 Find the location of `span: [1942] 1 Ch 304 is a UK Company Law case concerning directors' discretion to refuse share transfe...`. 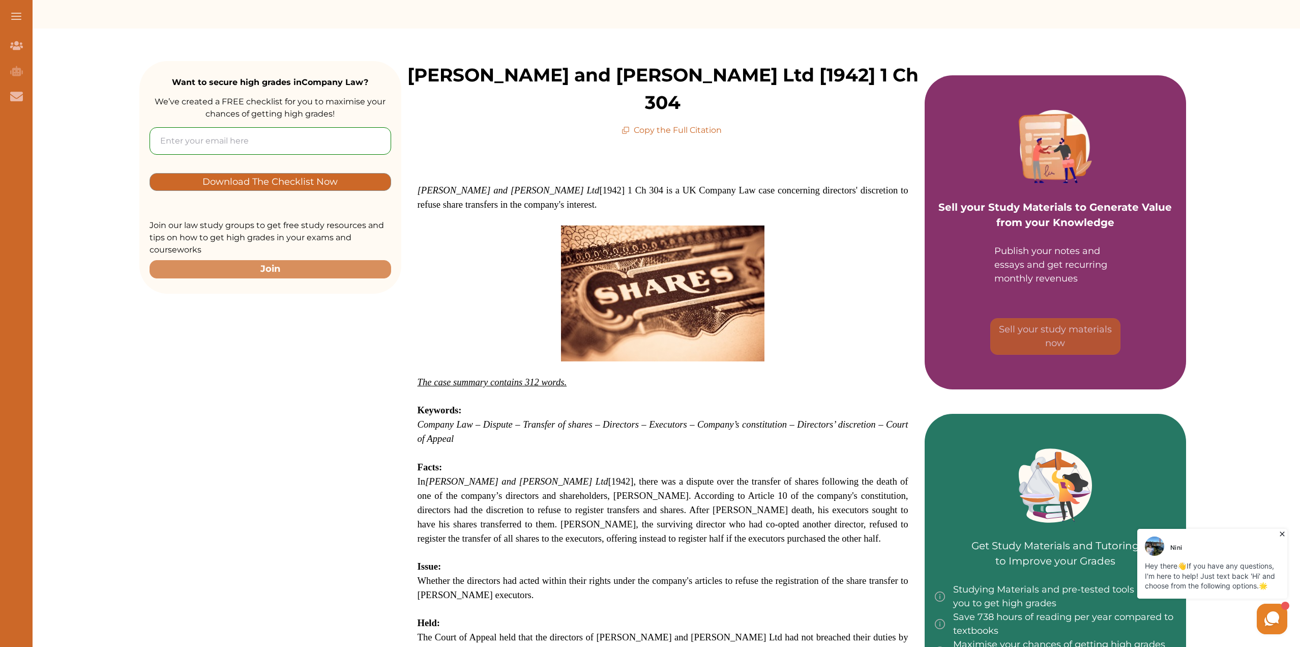

span: [1942] 1 Ch 304 is a UK Company Law case concerning directors' discretion to refuse share transfe... is located at coordinates (663, 197).